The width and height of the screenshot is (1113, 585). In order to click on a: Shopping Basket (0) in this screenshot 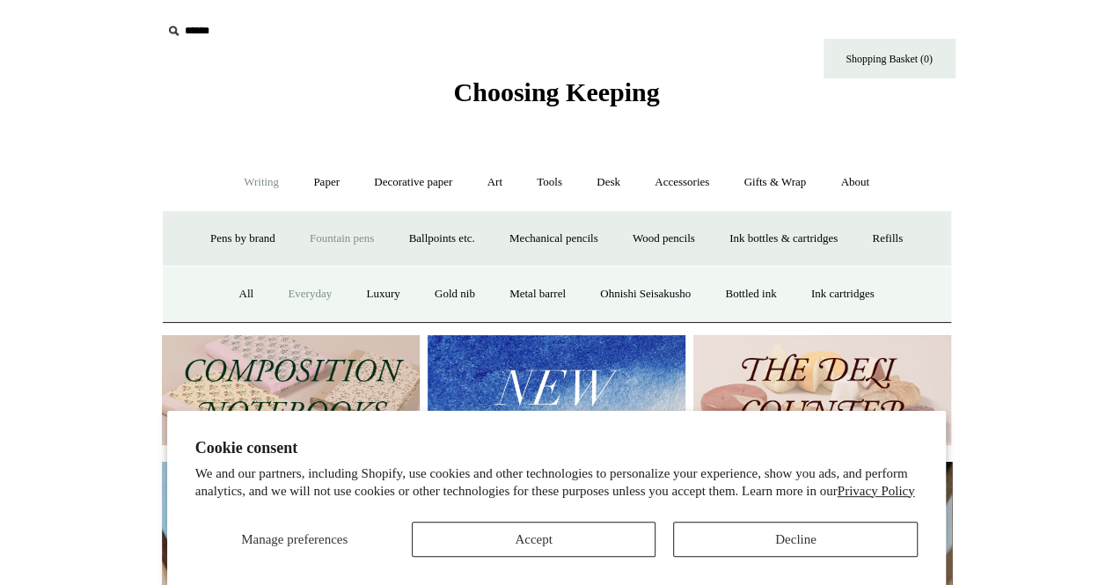, I will do `click(889, 58)`.